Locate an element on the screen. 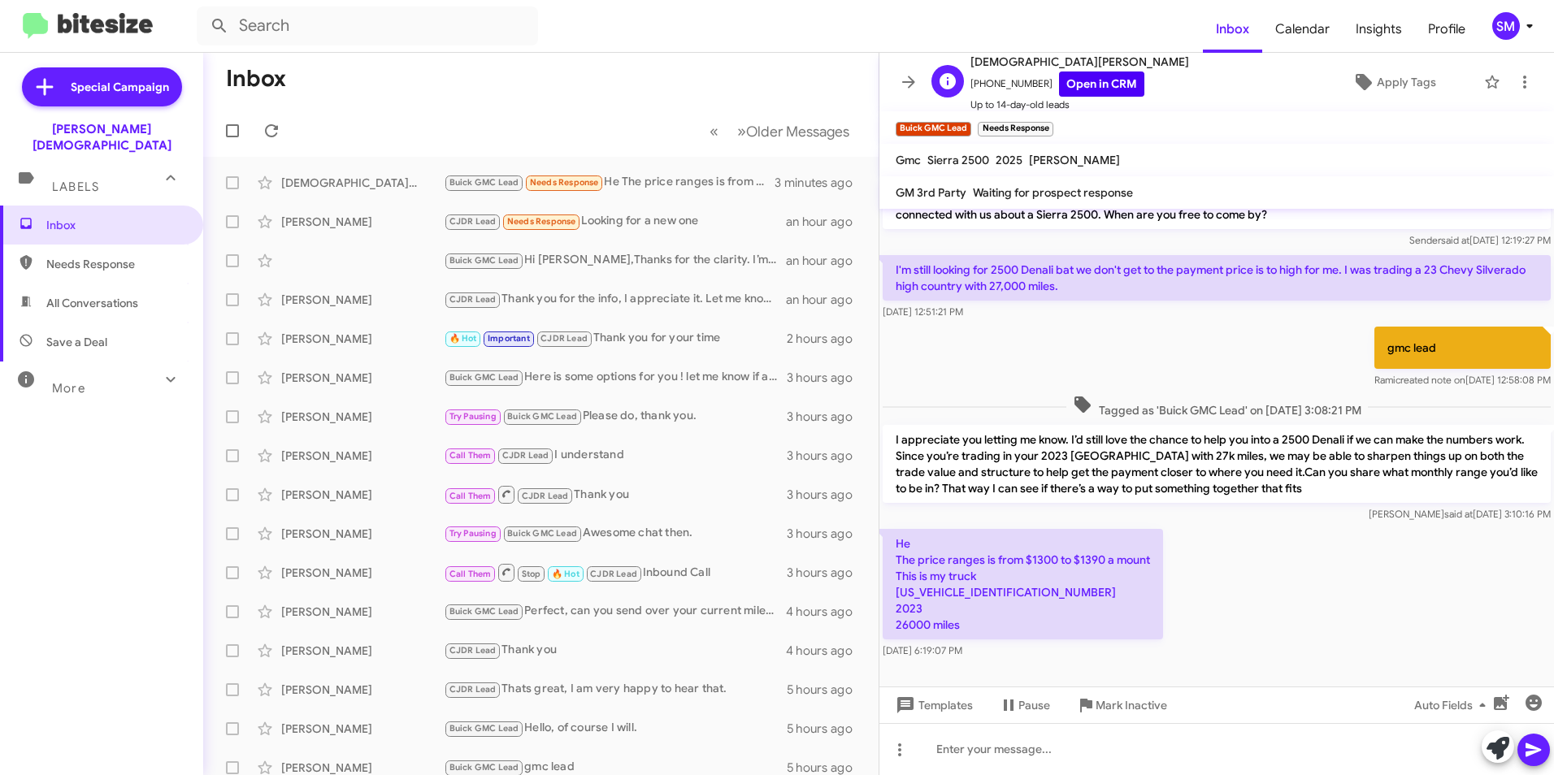  a: Inbox is located at coordinates (1232, 29).